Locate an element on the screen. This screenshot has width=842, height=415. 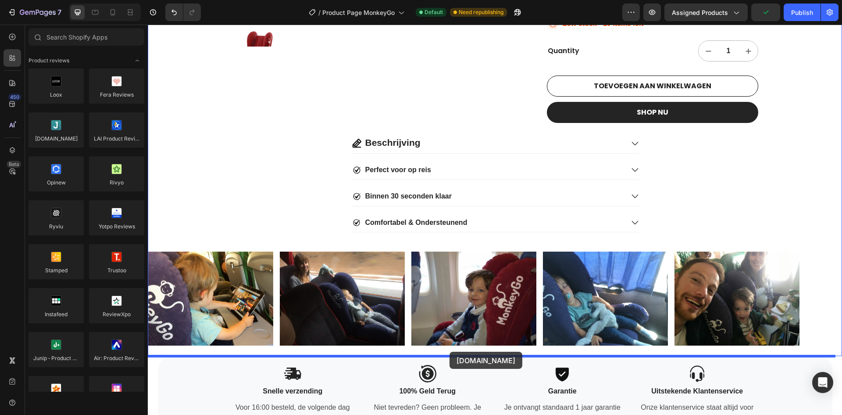
div: Open Intercom Messenger is located at coordinates (823, 382).